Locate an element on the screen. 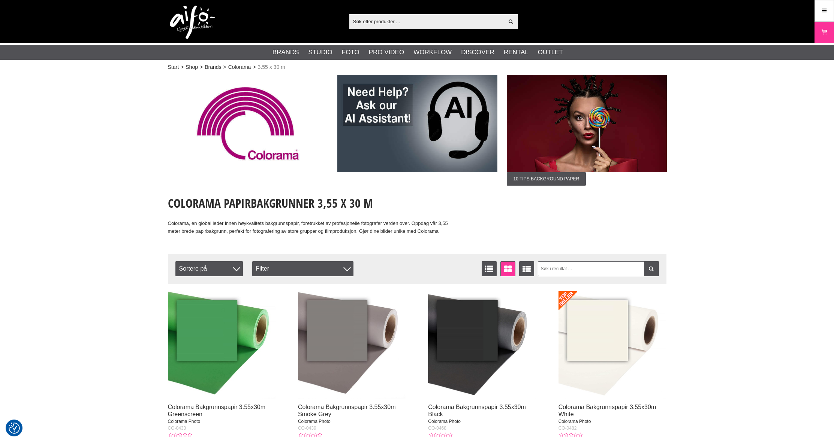 The width and height of the screenshot is (834, 442). img: Revisit consent button is located at coordinates (14, 429).